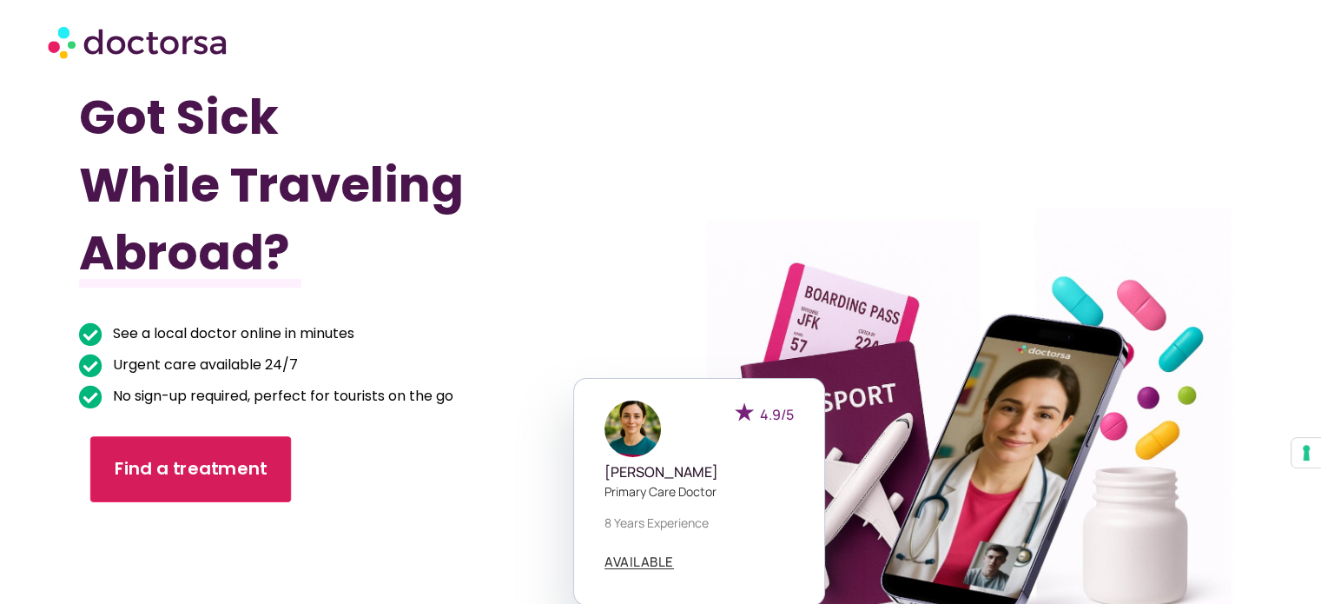 This screenshot has height=604, width=1321. I want to click on a: Find a treatment, so click(190, 469).